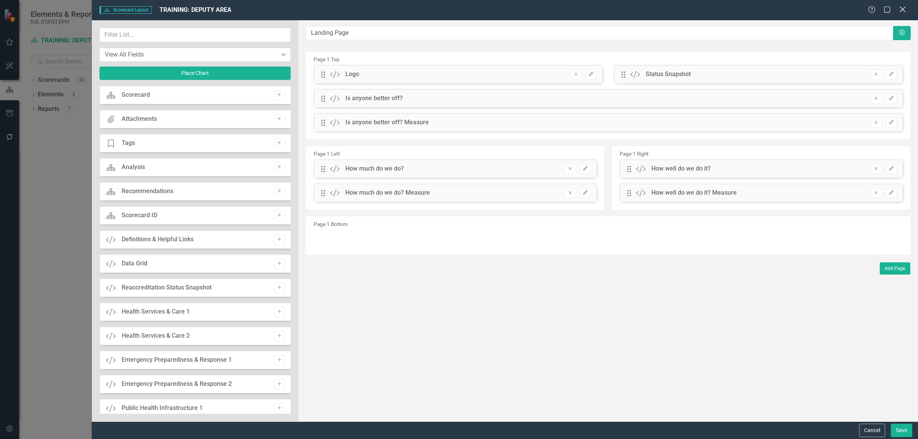 Image resolution: width=918 pixels, height=439 pixels. I want to click on button: Place Chart, so click(195, 73).